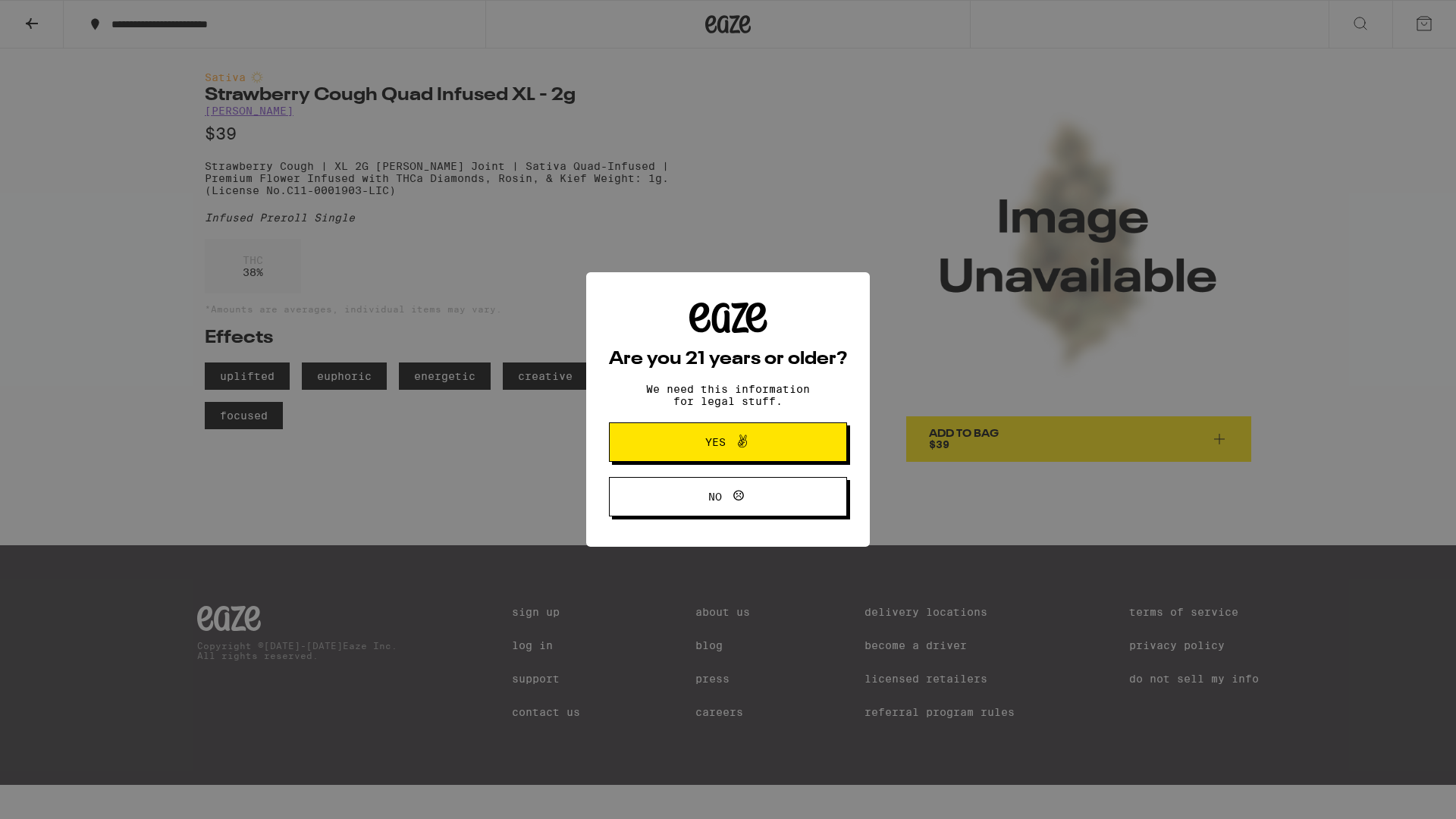 The image size is (1456, 819). What do you see at coordinates (715, 442) in the screenshot?
I see `span: Yes` at bounding box center [715, 442].